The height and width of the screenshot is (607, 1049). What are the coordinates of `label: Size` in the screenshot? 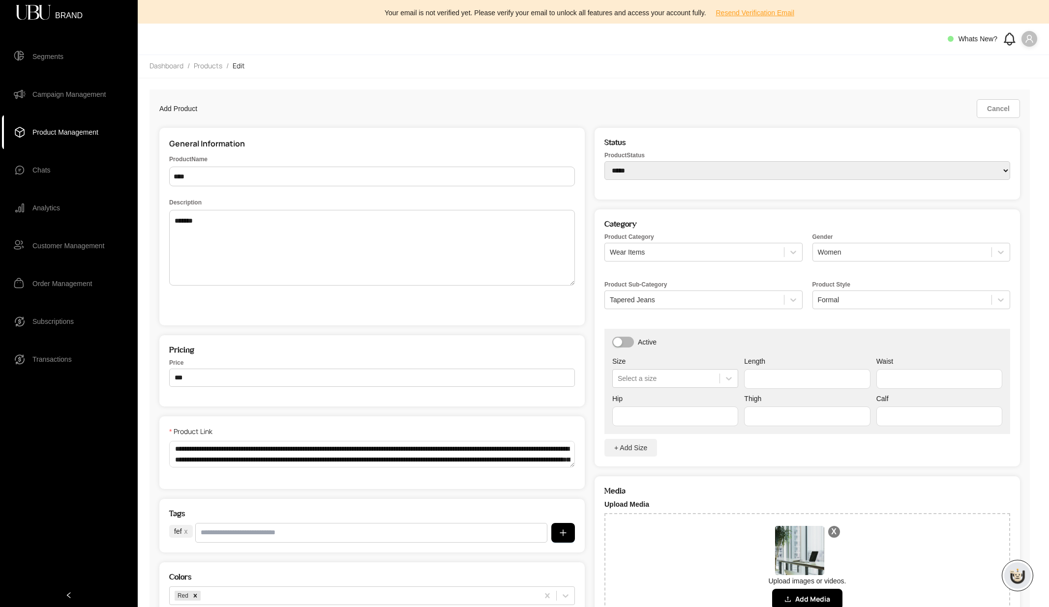 It's located at (675, 362).